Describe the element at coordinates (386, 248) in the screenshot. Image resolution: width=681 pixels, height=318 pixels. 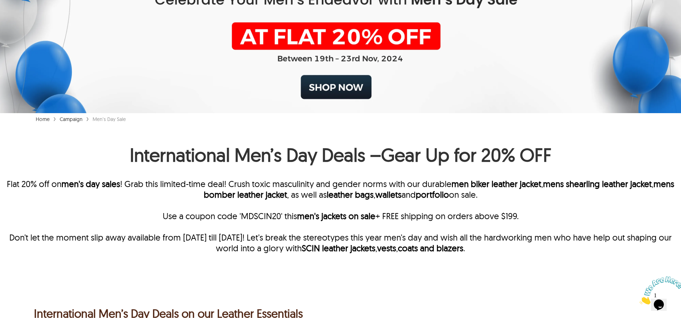
I see `a: vests` at that location.